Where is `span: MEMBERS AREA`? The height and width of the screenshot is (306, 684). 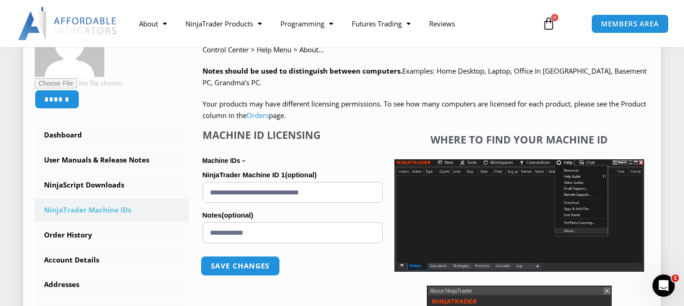 span: MEMBERS AREA is located at coordinates (629, 24).